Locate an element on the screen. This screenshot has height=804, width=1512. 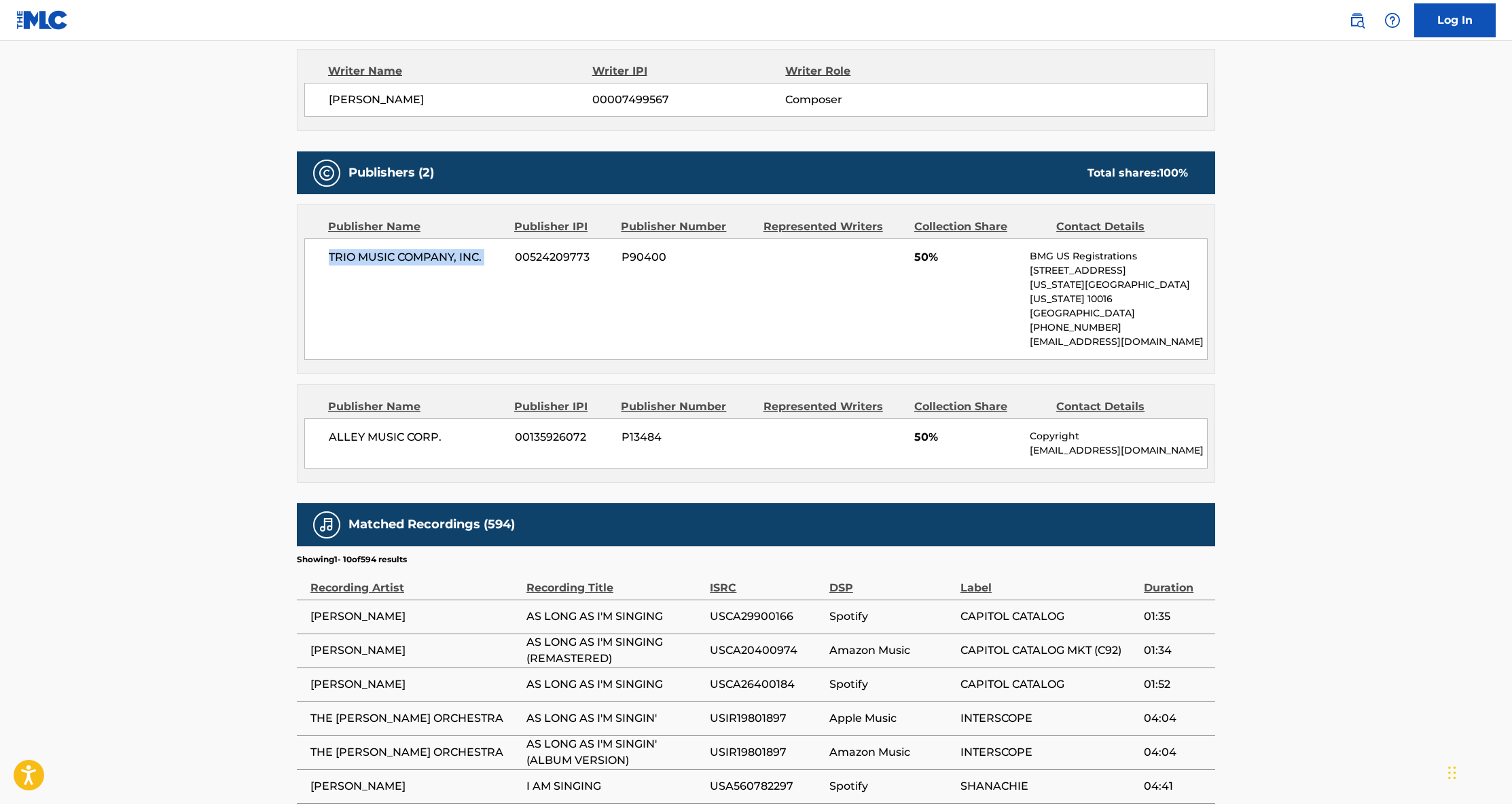
span: ALLEY MUSIC CORP. is located at coordinates (416, 437).